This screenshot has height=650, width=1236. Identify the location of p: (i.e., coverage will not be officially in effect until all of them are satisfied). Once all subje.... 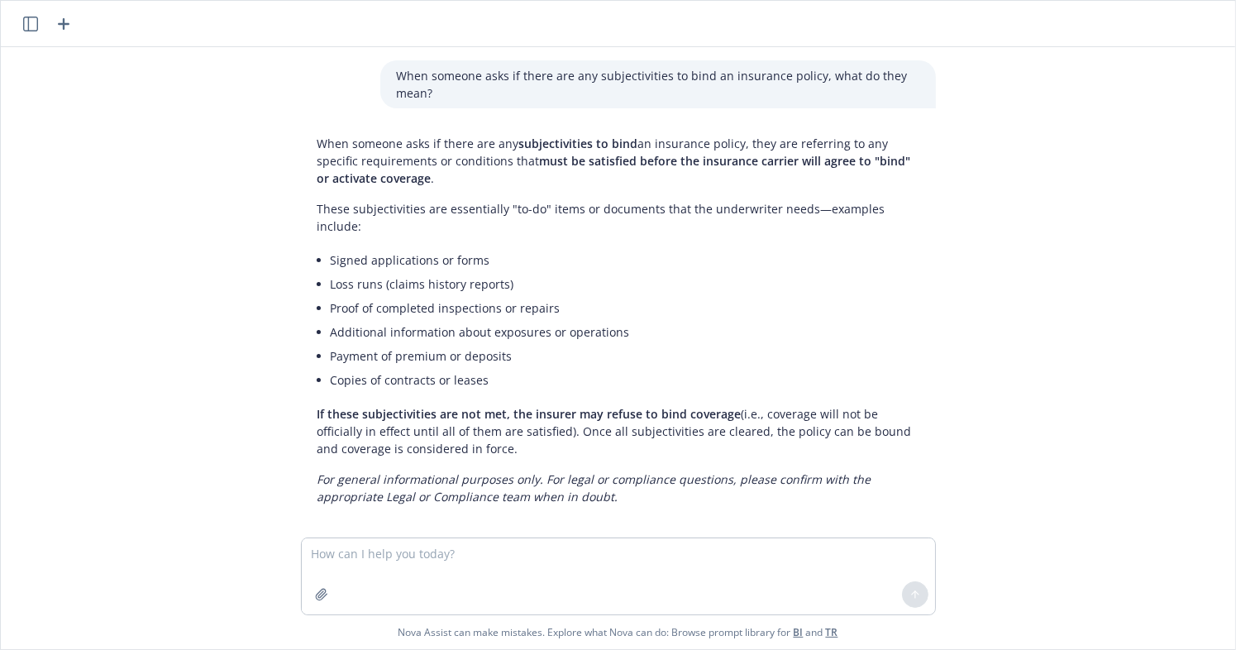
(618, 431).